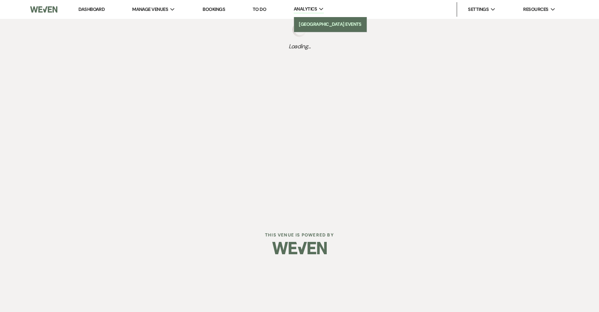 The image size is (599, 312). Describe the element at coordinates (259, 9) in the screenshot. I see `a: To Do` at that location.